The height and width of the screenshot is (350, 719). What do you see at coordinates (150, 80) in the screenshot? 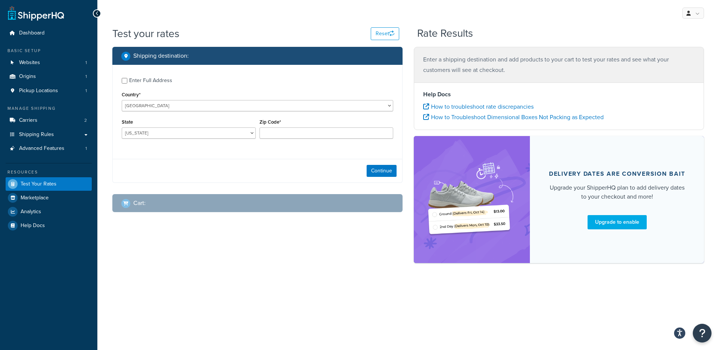
I see `div: Enter Full Address` at bounding box center [150, 80].